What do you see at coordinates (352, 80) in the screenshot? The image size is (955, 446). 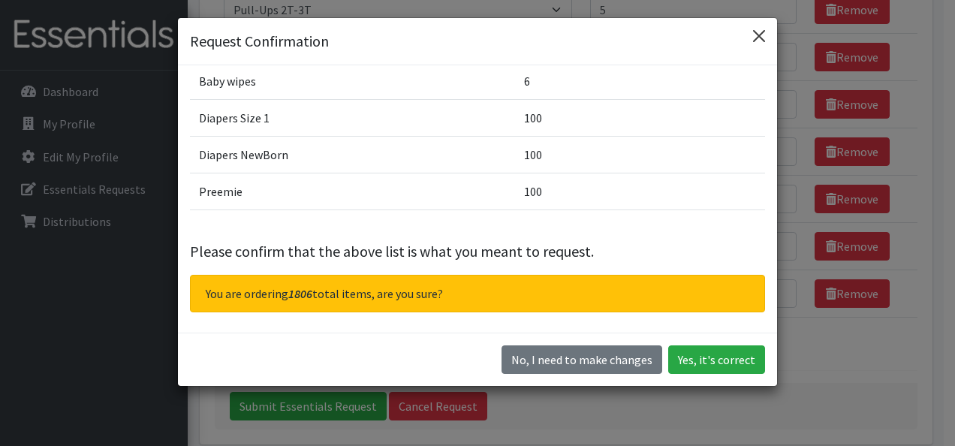 I see `td: Baby wipes` at bounding box center [352, 80].